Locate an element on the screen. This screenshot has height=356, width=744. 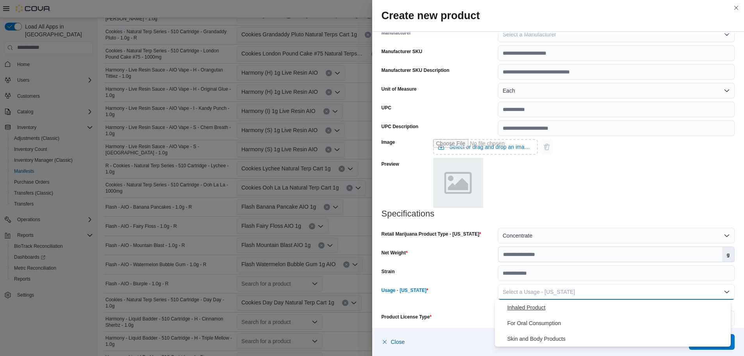
button: Close is located at coordinates (393, 342).